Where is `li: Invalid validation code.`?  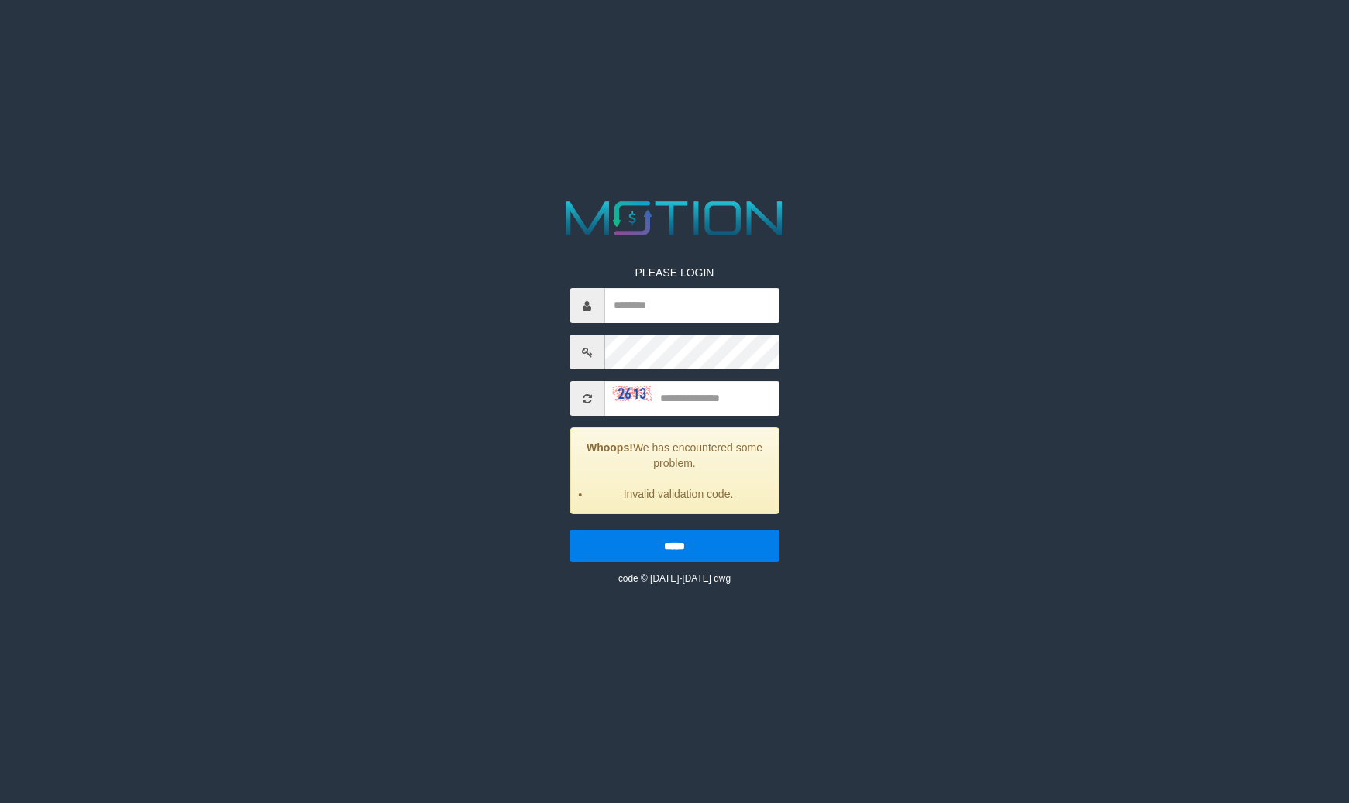
li: Invalid validation code. is located at coordinates (678, 494).